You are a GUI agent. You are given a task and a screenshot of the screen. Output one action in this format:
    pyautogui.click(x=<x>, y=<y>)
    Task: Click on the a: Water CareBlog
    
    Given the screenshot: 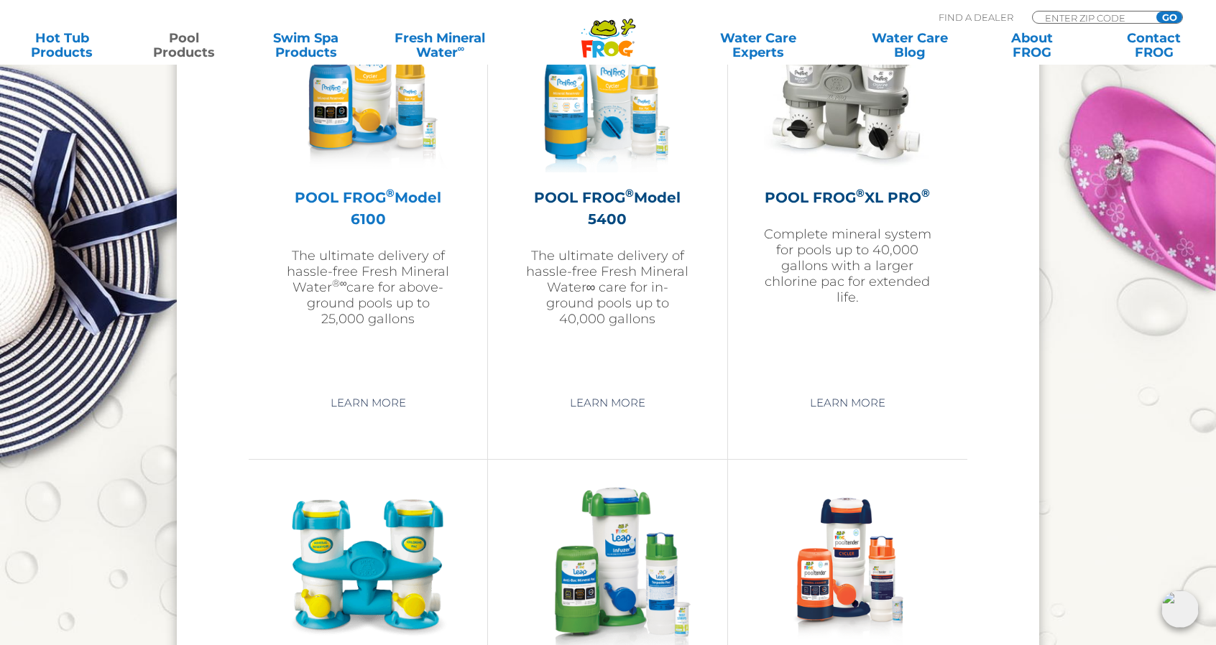 What is the action you would take?
    pyautogui.click(x=909, y=45)
    